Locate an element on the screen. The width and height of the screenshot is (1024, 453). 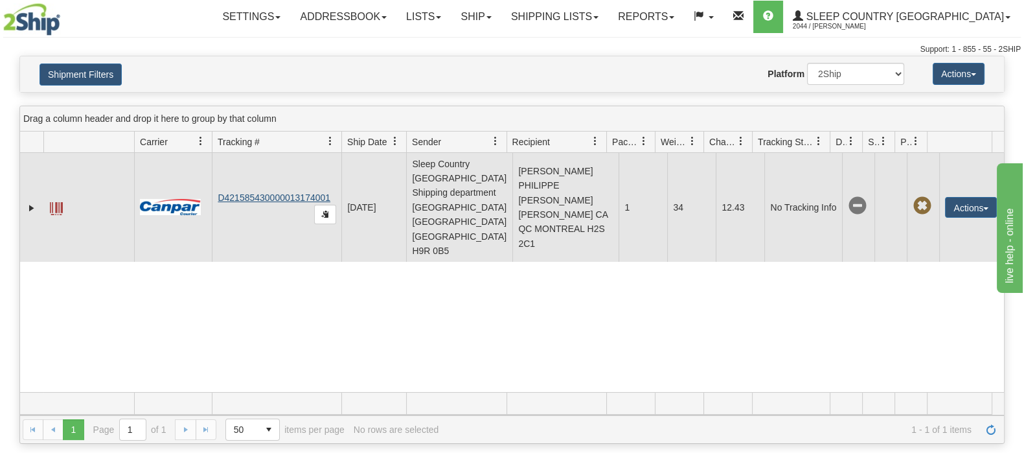
td: No Tracking Info is located at coordinates (803, 207).